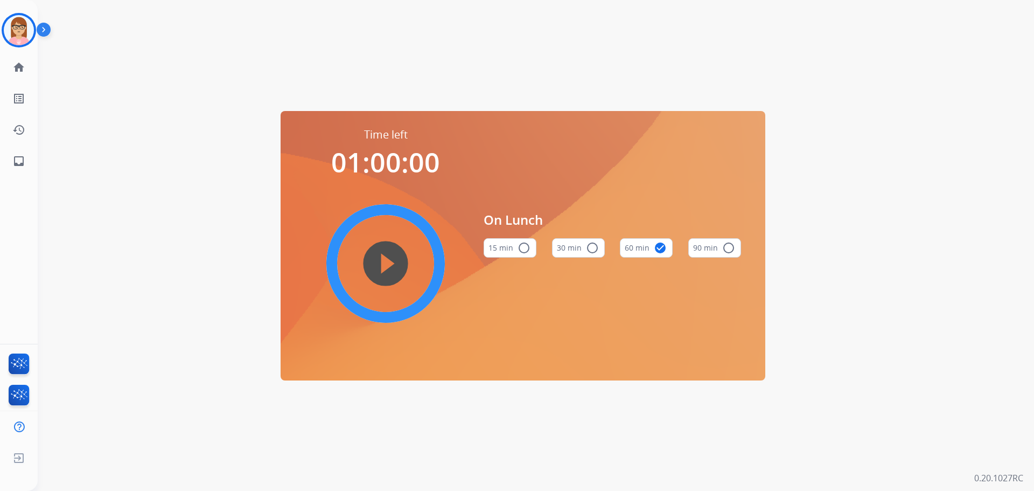 This screenshot has height=491, width=1034. What do you see at coordinates (19, 99) in the screenshot?
I see `mat-icon: list_alt` at bounding box center [19, 99].